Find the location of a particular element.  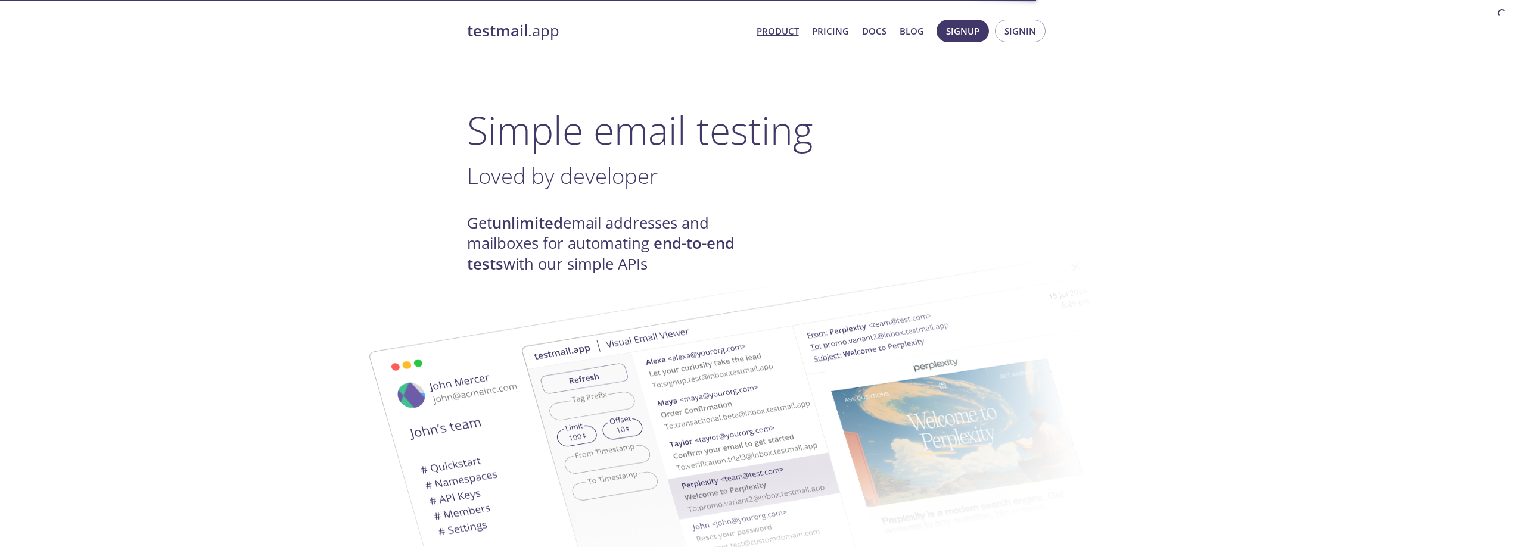

span: Loved by developer is located at coordinates (562, 176).